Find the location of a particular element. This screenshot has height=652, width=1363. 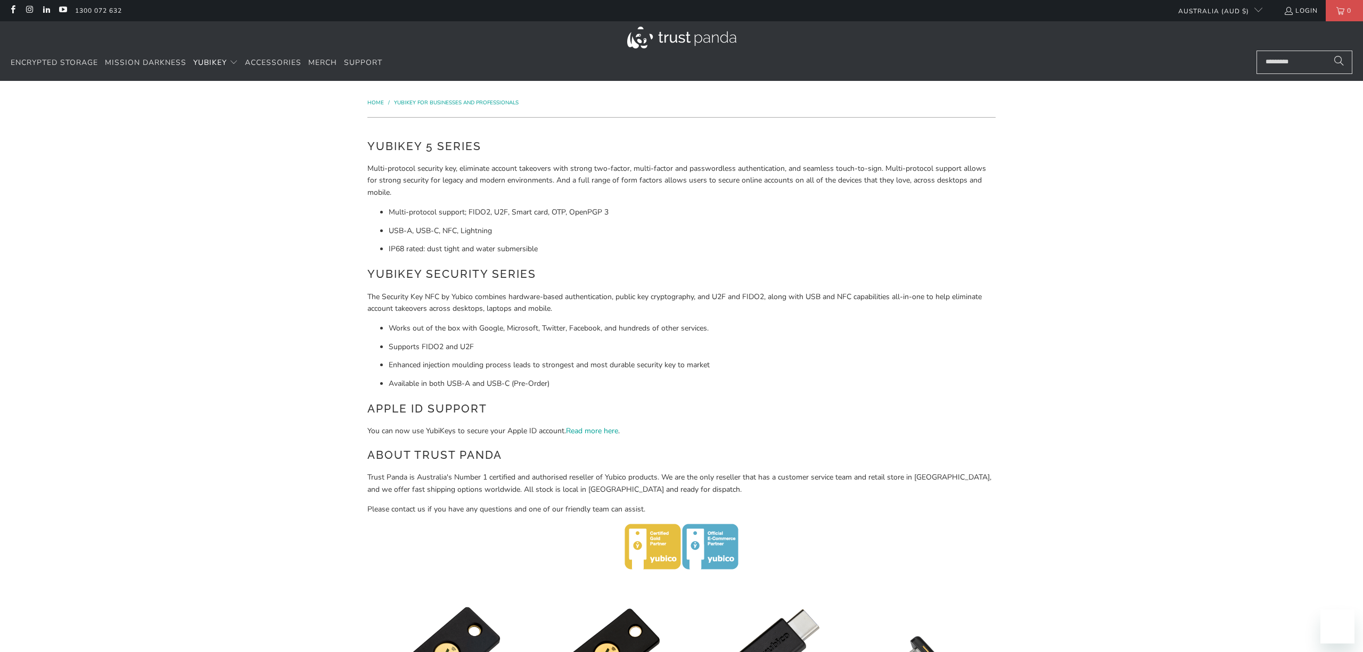

input: Search... is located at coordinates (1305, 62).